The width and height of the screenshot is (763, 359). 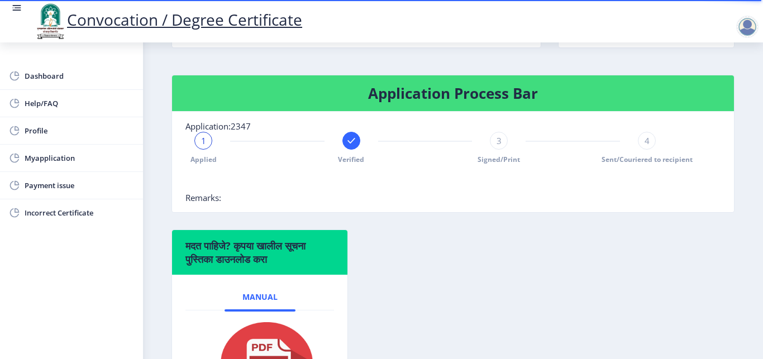 I want to click on span: Applied, so click(x=203, y=159).